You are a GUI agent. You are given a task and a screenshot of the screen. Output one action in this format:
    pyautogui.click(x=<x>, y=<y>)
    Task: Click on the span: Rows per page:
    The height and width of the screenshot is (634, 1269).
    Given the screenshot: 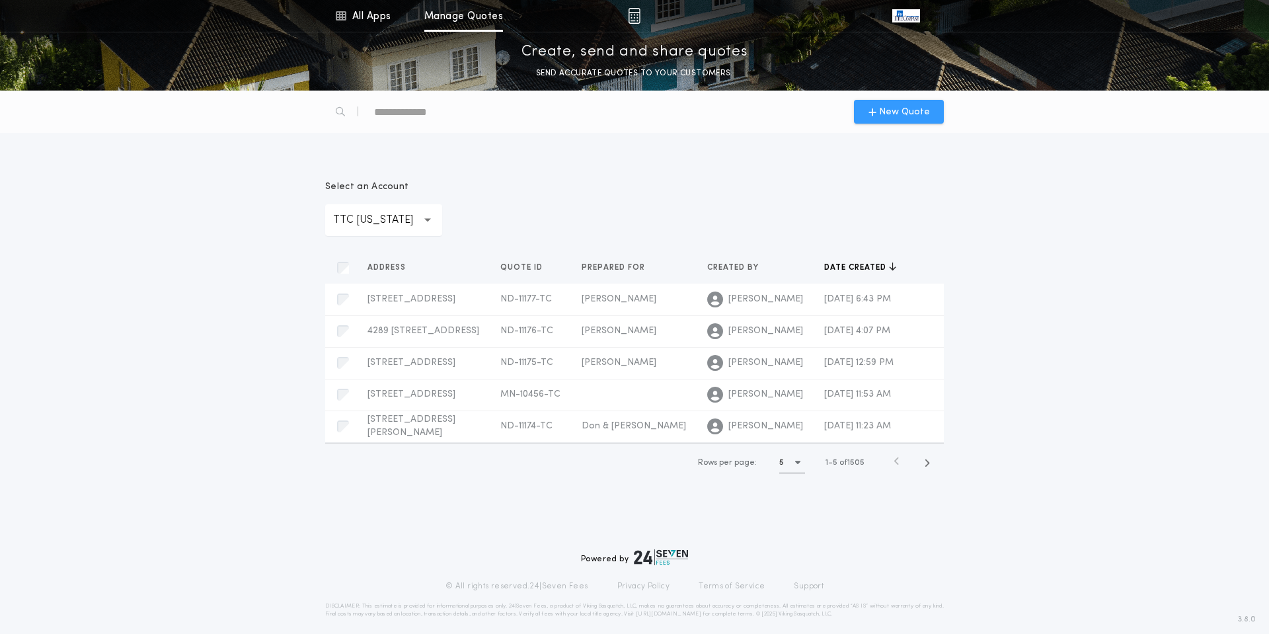 What is the action you would take?
    pyautogui.click(x=727, y=463)
    